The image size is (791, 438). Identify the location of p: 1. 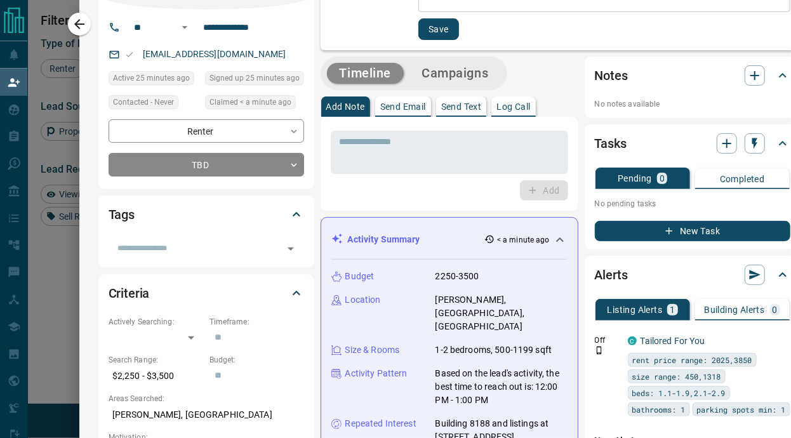
(672, 310).